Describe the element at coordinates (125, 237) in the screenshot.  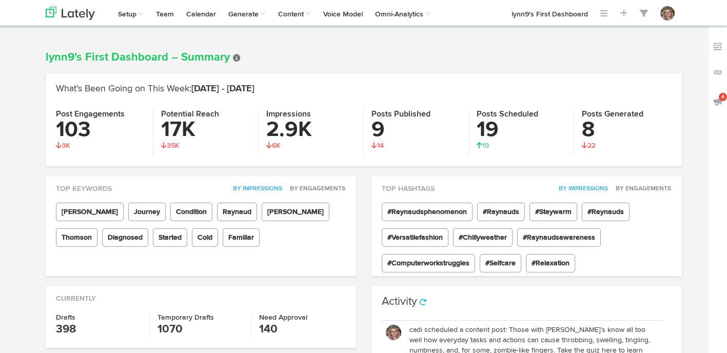
I see `span: Diagnosed` at that location.